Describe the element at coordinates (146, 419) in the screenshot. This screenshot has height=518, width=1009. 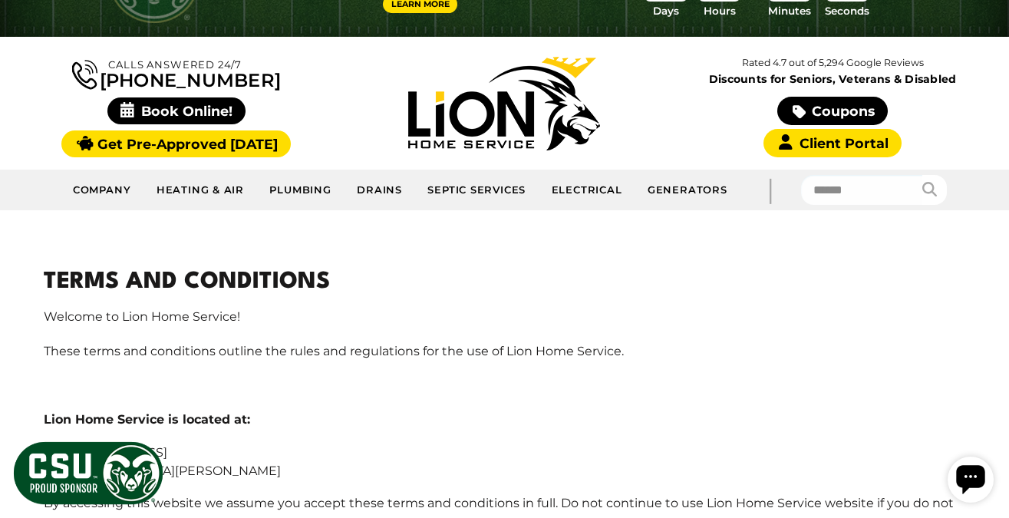
I see `strong: Lion Home Service is located at:` at that location.